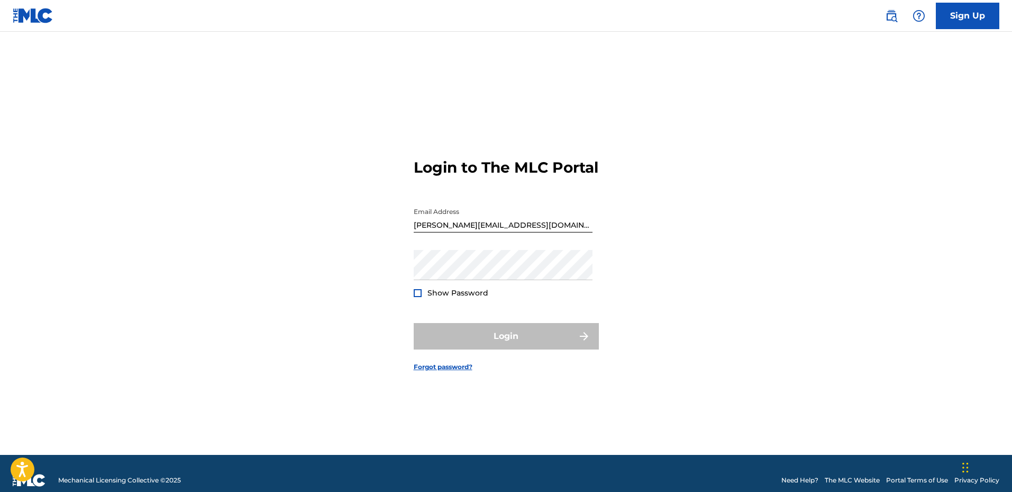 The height and width of the screenshot is (492, 1012). I want to click on a: Forgot password?, so click(443, 367).